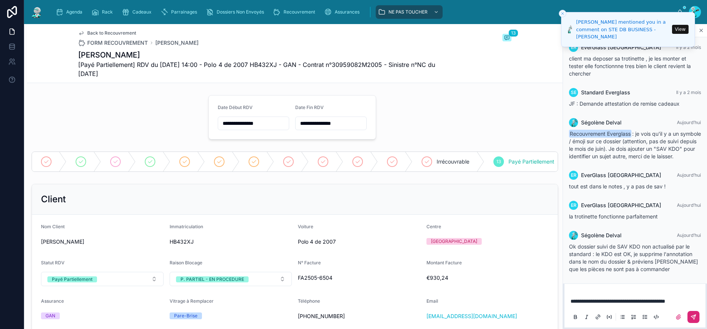 This screenshot has width=707, height=329. I want to click on span: Agenda, so click(74, 12).